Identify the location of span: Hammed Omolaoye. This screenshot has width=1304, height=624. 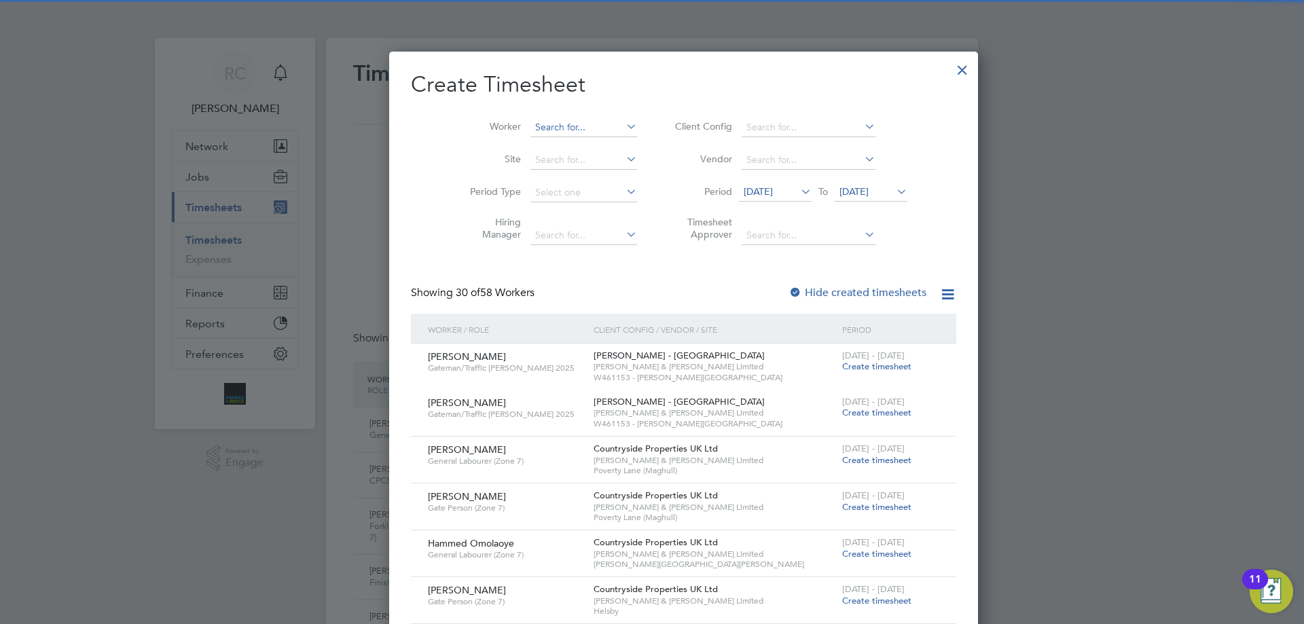
(471, 543).